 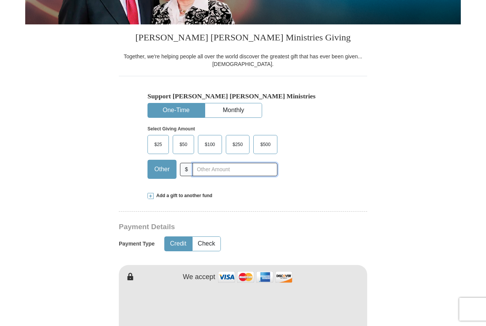 What do you see at coordinates (233, 110) in the screenshot?
I see `button: Monthly` at bounding box center [233, 110].